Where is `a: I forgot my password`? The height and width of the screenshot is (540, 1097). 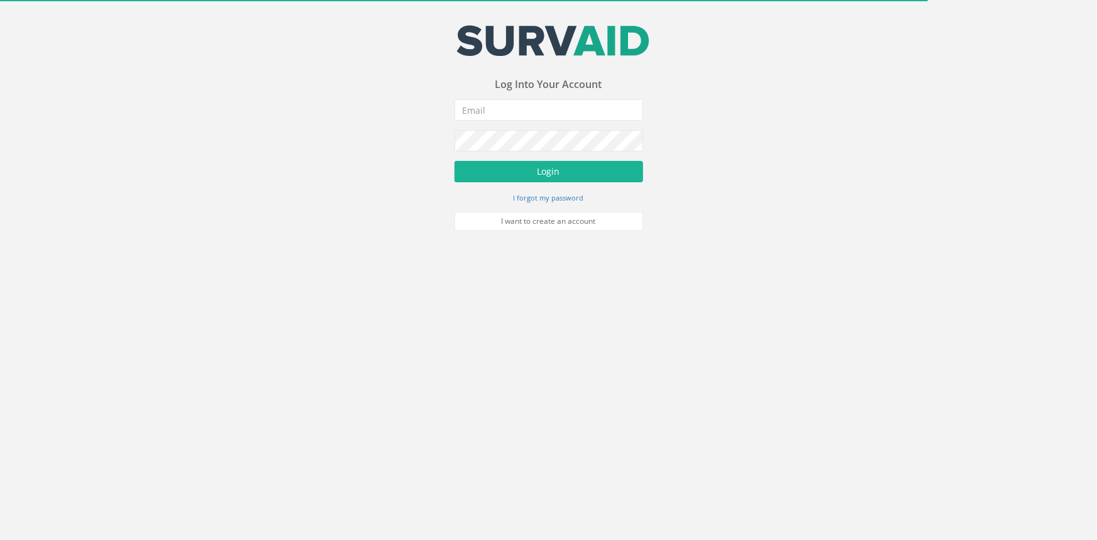 a: I forgot my password is located at coordinates (549, 197).